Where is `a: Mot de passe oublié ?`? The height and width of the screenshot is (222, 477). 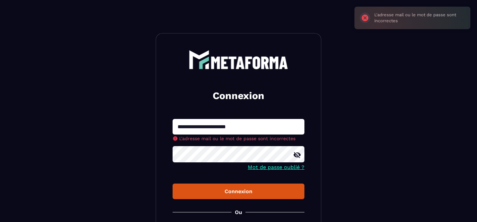
a: Mot de passe oublié ? is located at coordinates (276, 167).